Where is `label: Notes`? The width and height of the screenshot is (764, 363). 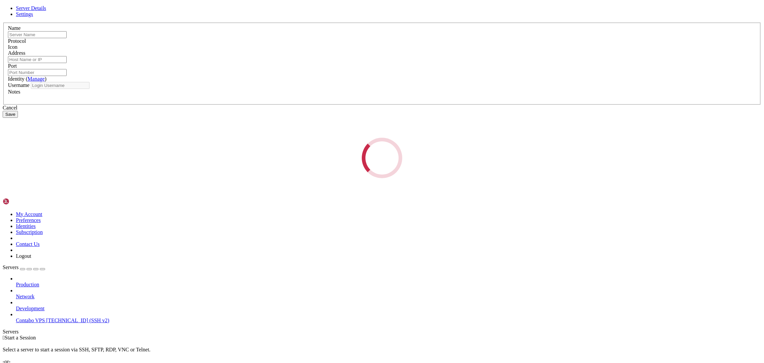 label: Notes is located at coordinates (14, 92).